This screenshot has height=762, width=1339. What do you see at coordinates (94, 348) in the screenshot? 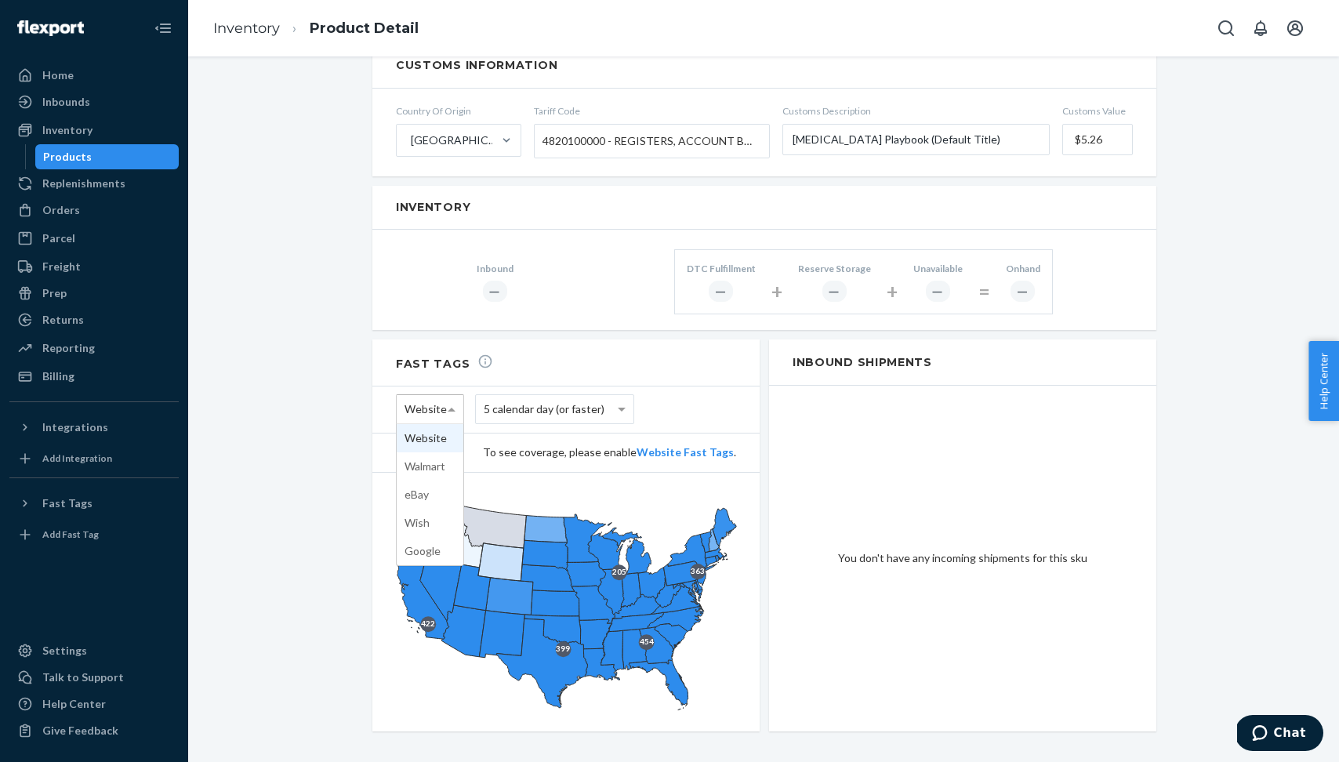
I see `a: Reporting` at bounding box center [94, 348].